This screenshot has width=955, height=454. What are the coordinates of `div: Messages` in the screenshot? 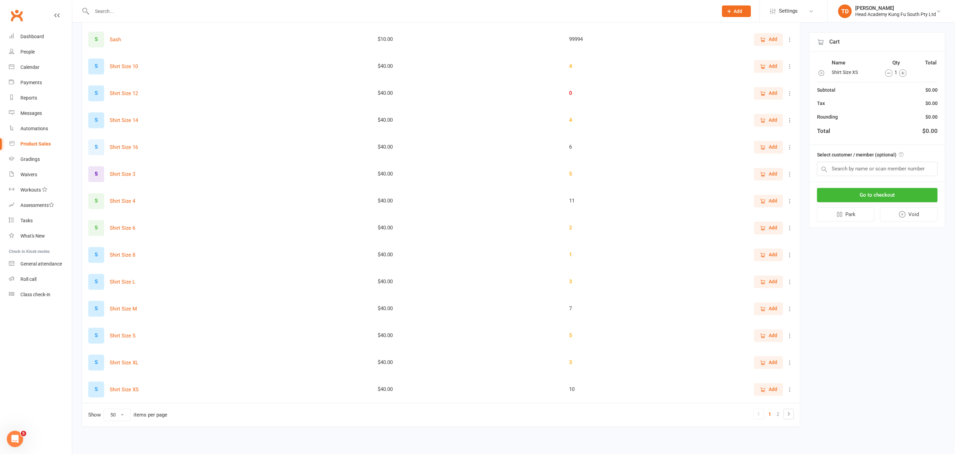 It's located at (31, 113).